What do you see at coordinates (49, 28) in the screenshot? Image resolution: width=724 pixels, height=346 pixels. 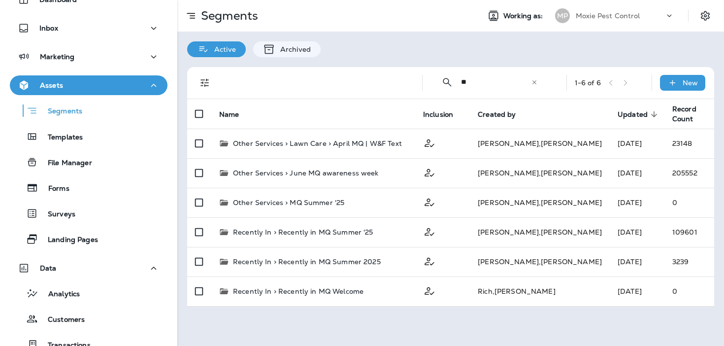 I see `p: Inbox` at bounding box center [49, 28].